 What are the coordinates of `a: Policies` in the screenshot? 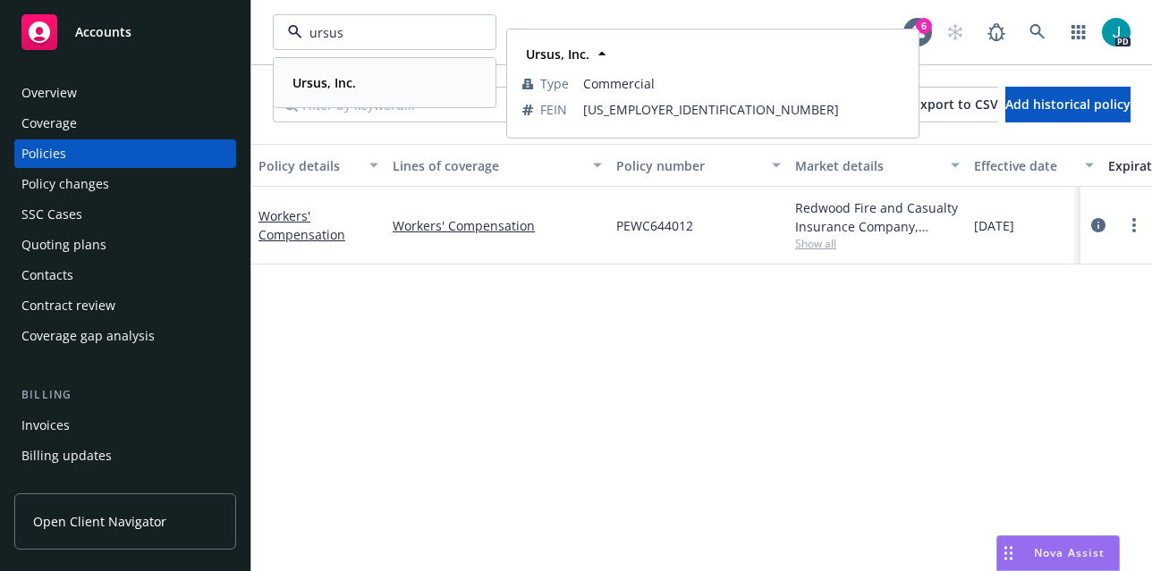 It's located at (125, 154).